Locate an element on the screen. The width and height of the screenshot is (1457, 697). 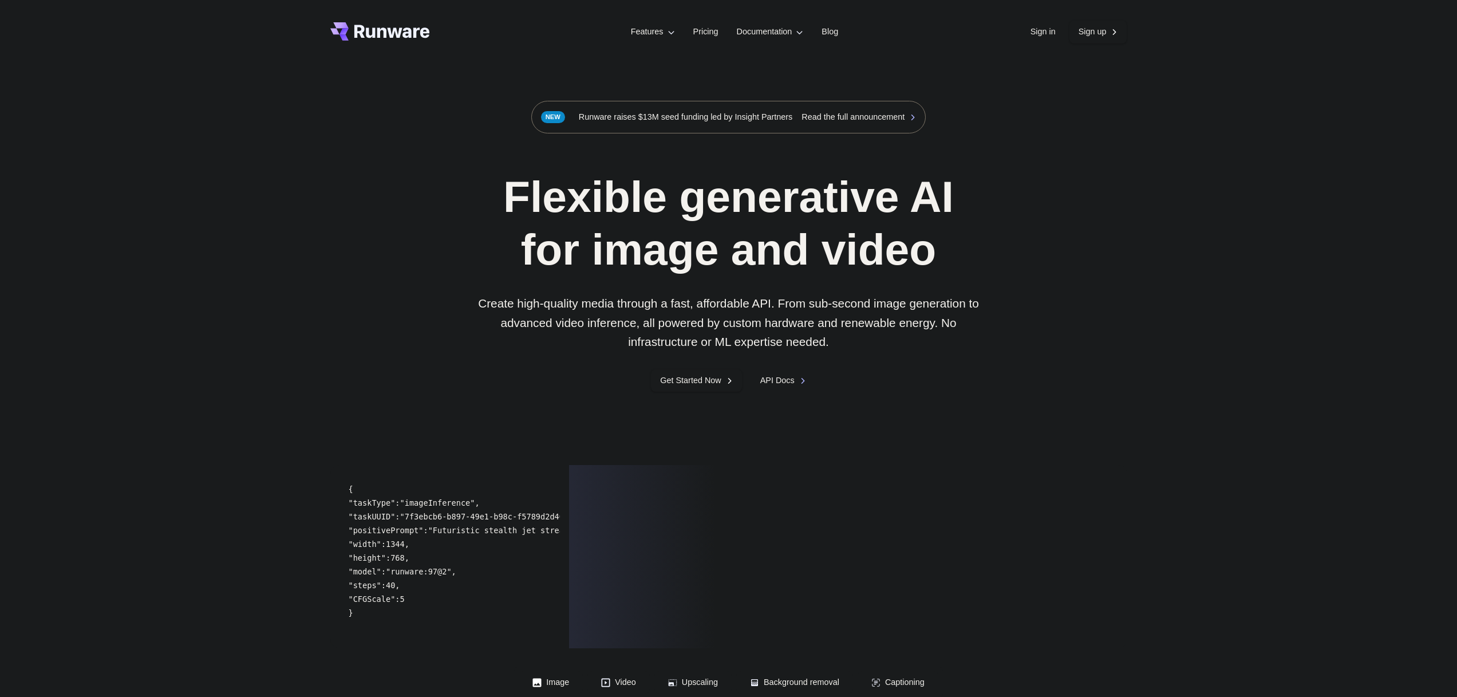
span: "model" is located at coordinates (365, 571).